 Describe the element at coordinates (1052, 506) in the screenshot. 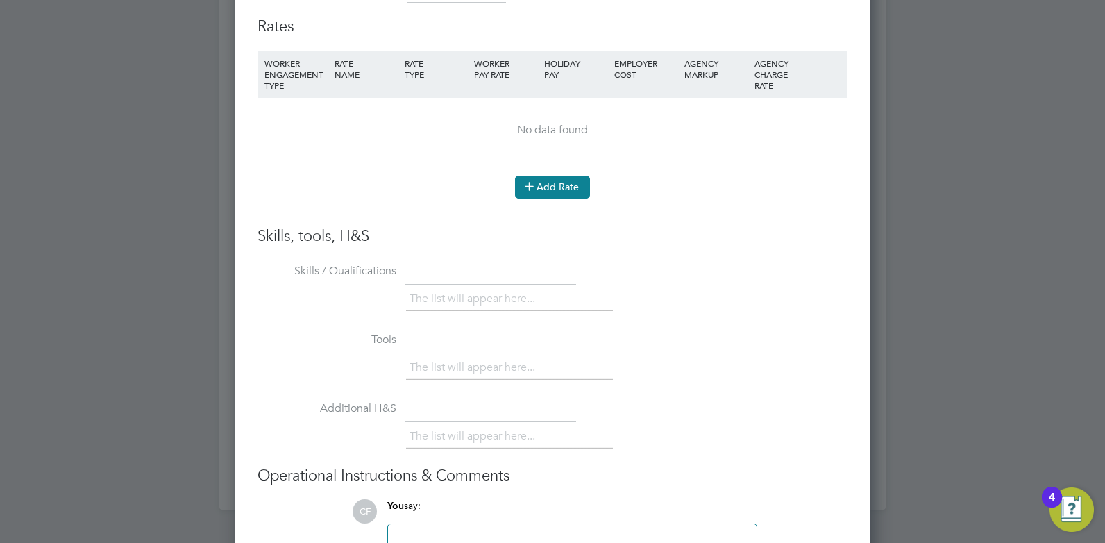

I see `div: 4` at that location.